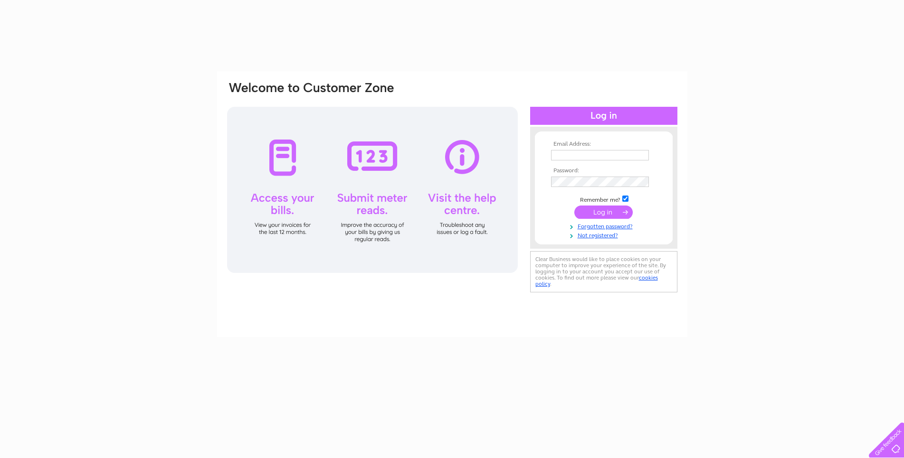 This screenshot has width=904, height=458. What do you see at coordinates (604, 235) in the screenshot?
I see `a: Not registered?` at bounding box center [604, 235].